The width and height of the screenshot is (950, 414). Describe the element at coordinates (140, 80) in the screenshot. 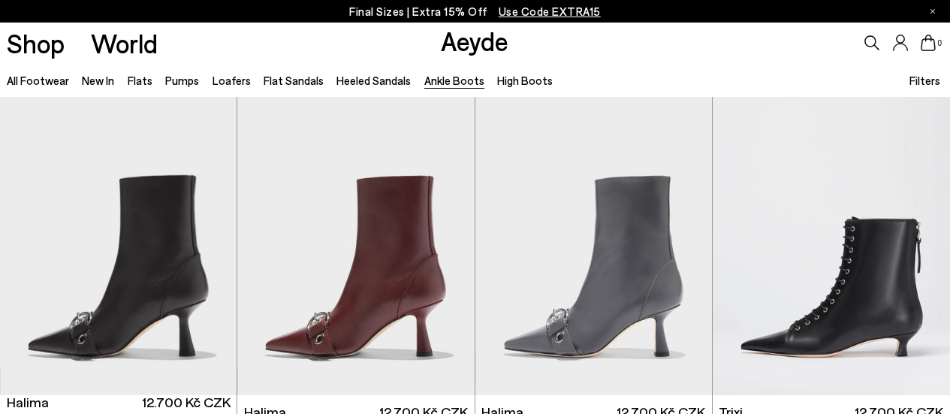

I see `a: Flats` at that location.